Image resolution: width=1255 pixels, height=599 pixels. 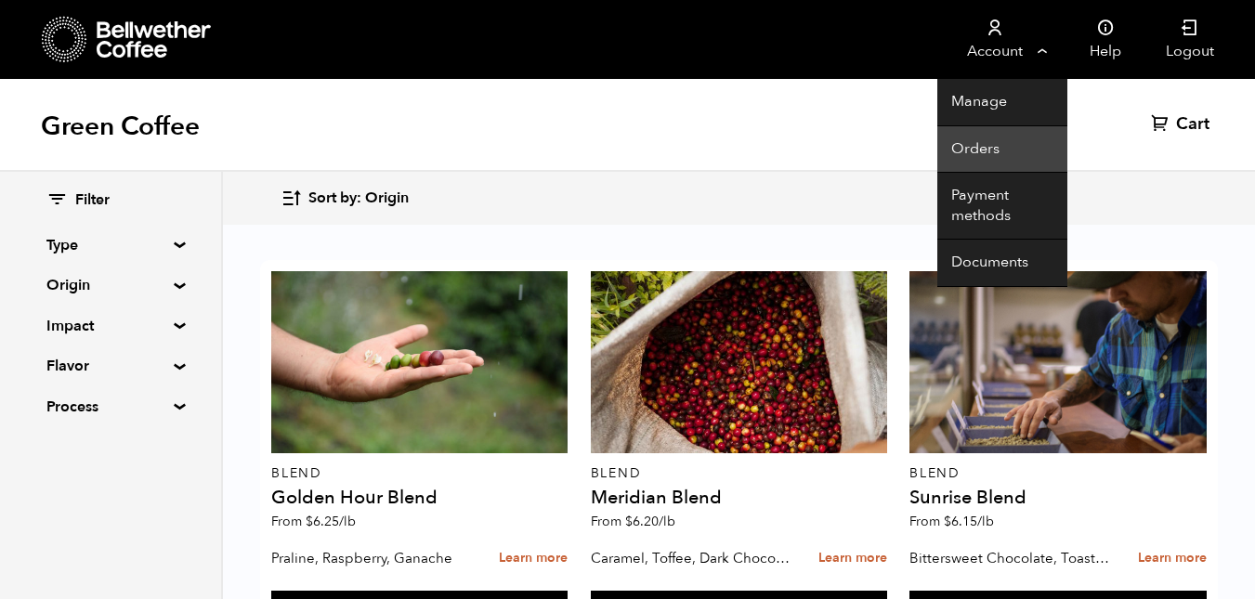 What do you see at coordinates (1002, 206) in the screenshot?
I see `a: Payment methods` at bounding box center [1002, 206].